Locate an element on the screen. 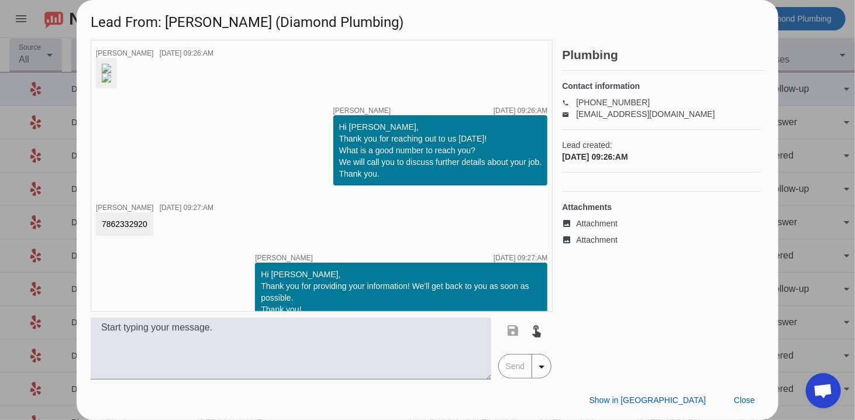 The height and width of the screenshot is (420, 855). h4: Contact information is located at coordinates (661, 86).